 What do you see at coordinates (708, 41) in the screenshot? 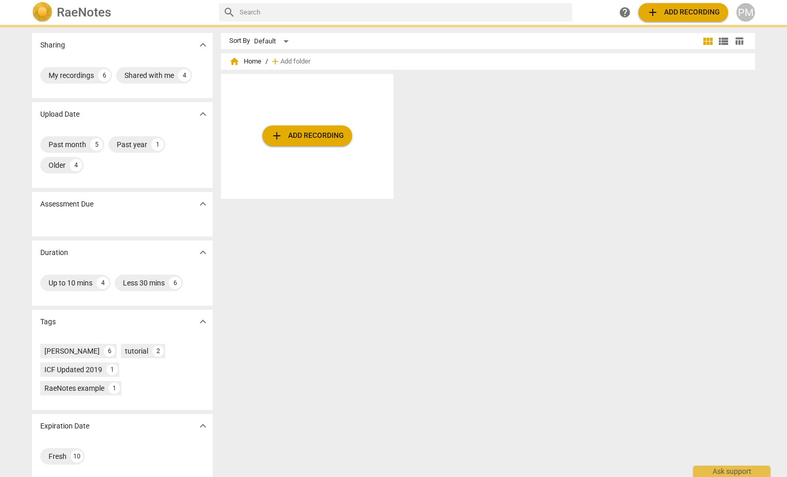
I see `button: Tile view` at bounding box center [708, 41].